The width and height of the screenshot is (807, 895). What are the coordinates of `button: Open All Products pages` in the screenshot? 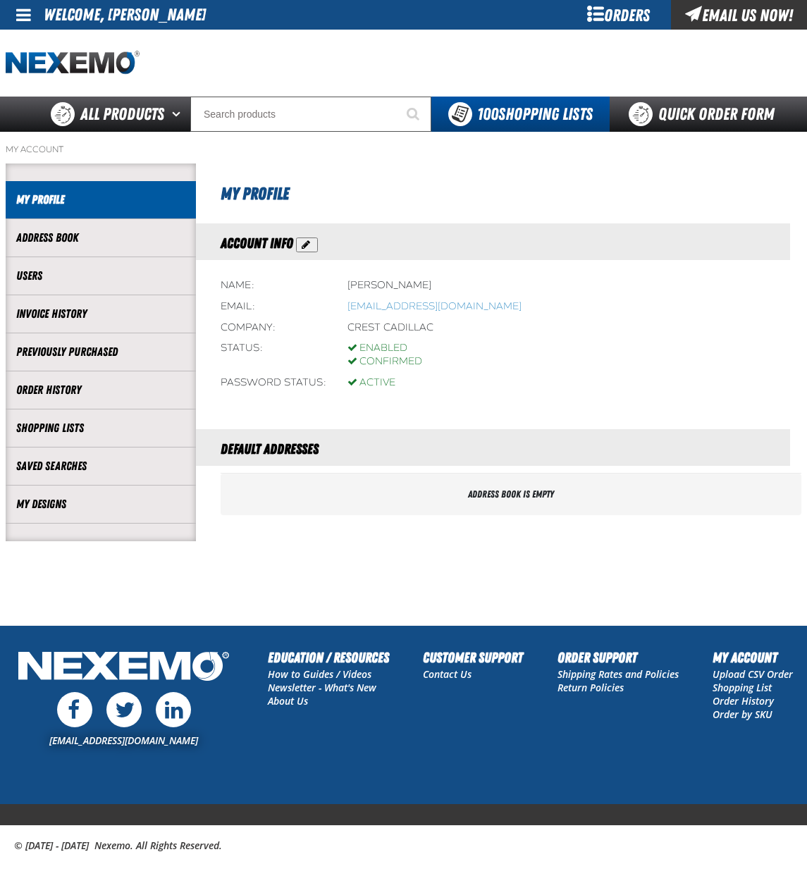 It's located at (178, 114).